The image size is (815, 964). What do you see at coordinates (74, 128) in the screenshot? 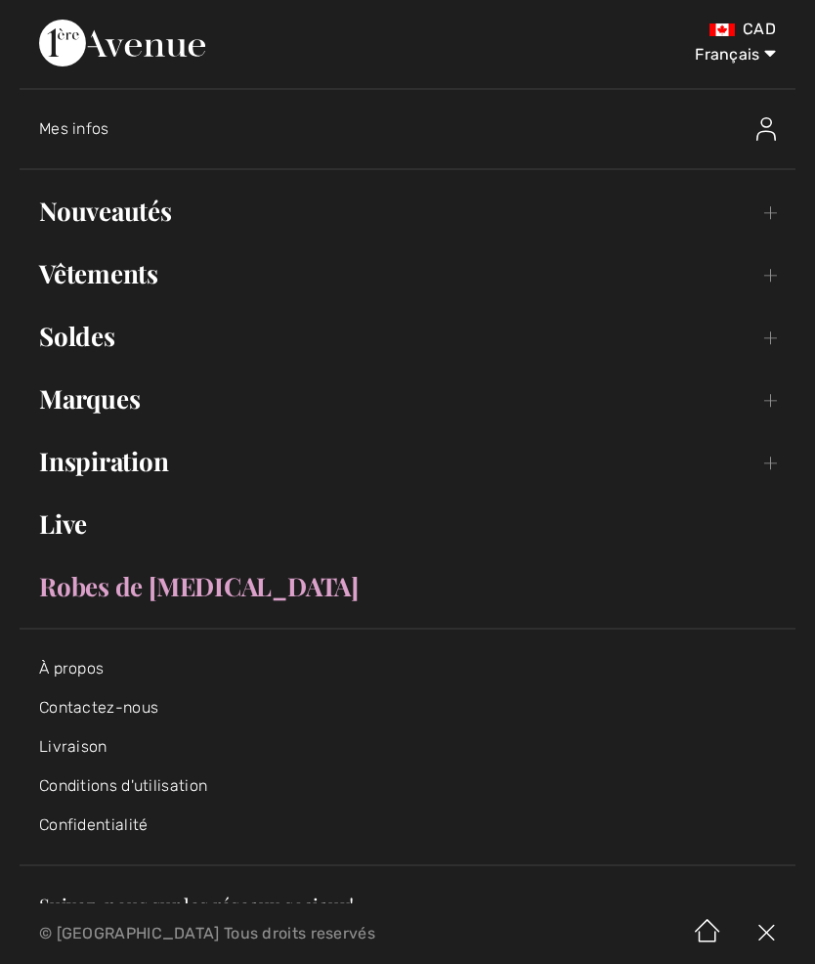
I see `span: Mes infos` at bounding box center [74, 128].